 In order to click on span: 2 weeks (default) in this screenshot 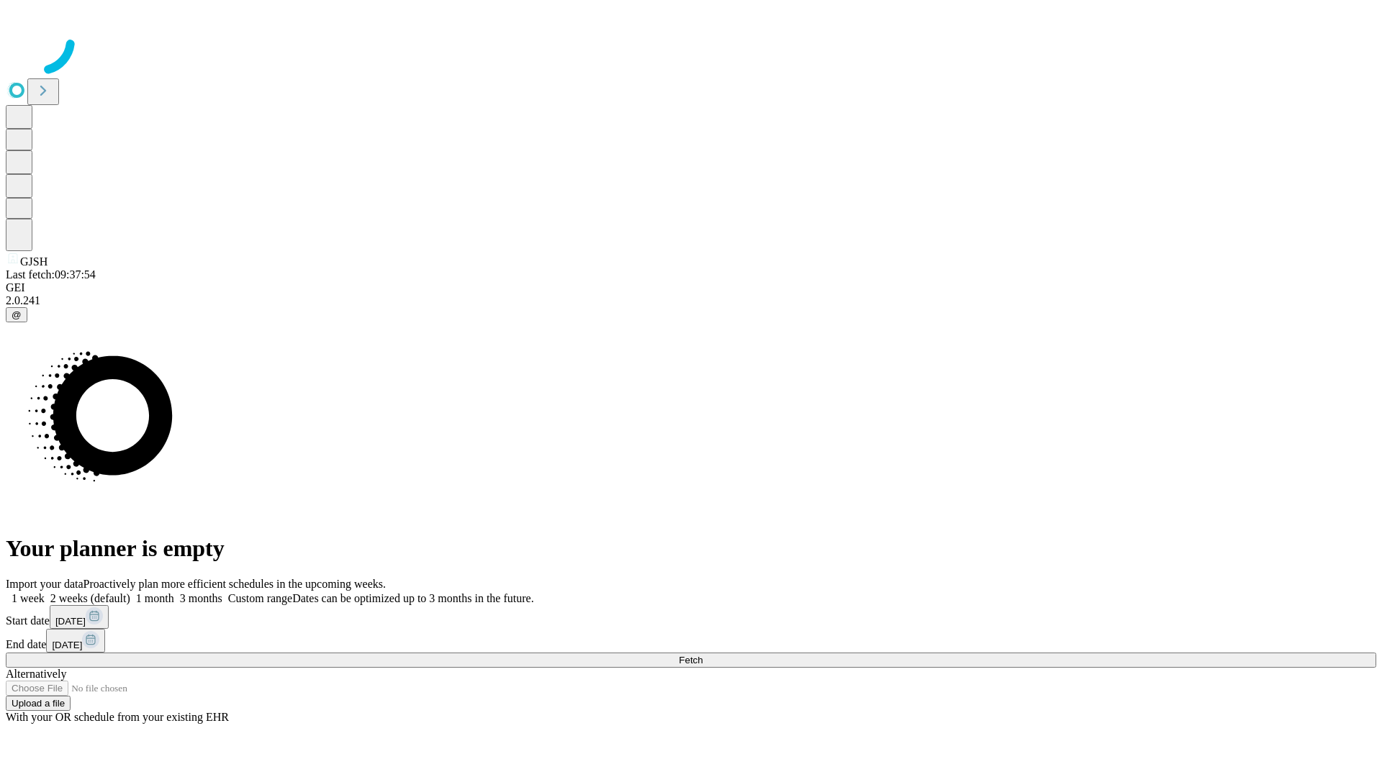, I will do `click(90, 598)`.